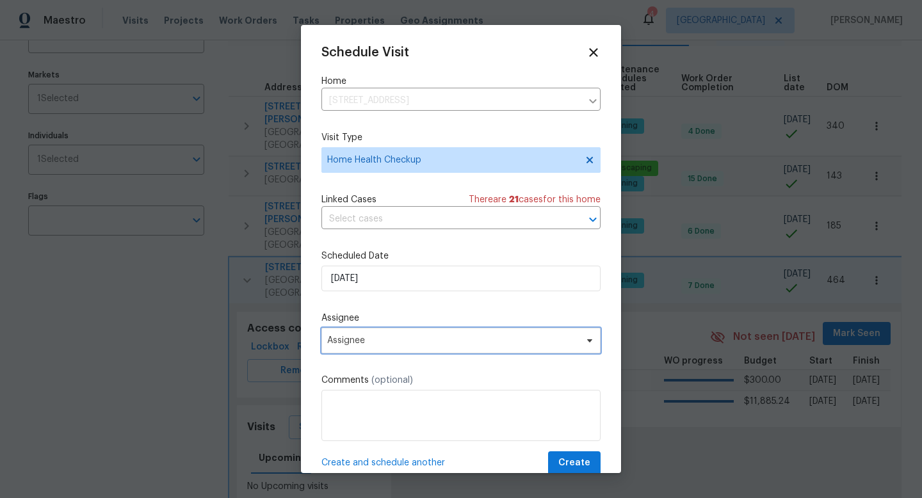 Image resolution: width=922 pixels, height=498 pixels. I want to click on input: Enter in an address, so click(451, 100).